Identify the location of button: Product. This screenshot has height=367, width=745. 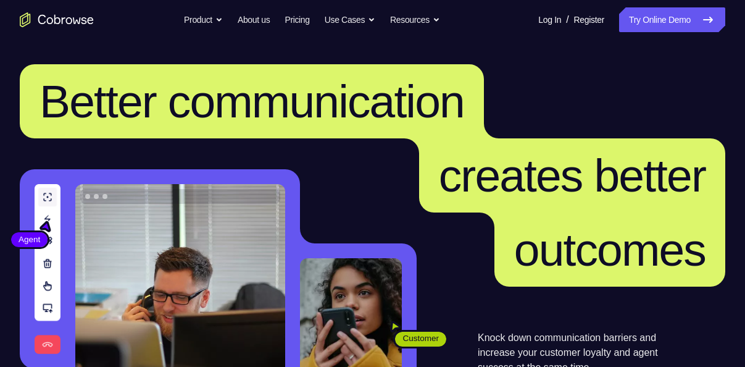
(203, 20).